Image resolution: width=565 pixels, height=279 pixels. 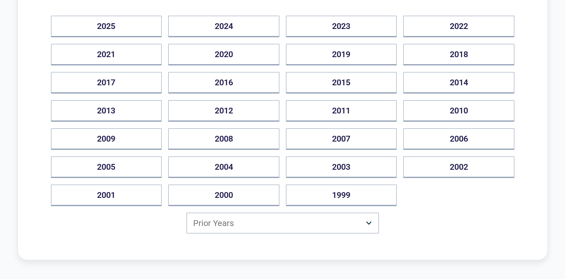 I want to click on button: 2006, so click(x=459, y=139).